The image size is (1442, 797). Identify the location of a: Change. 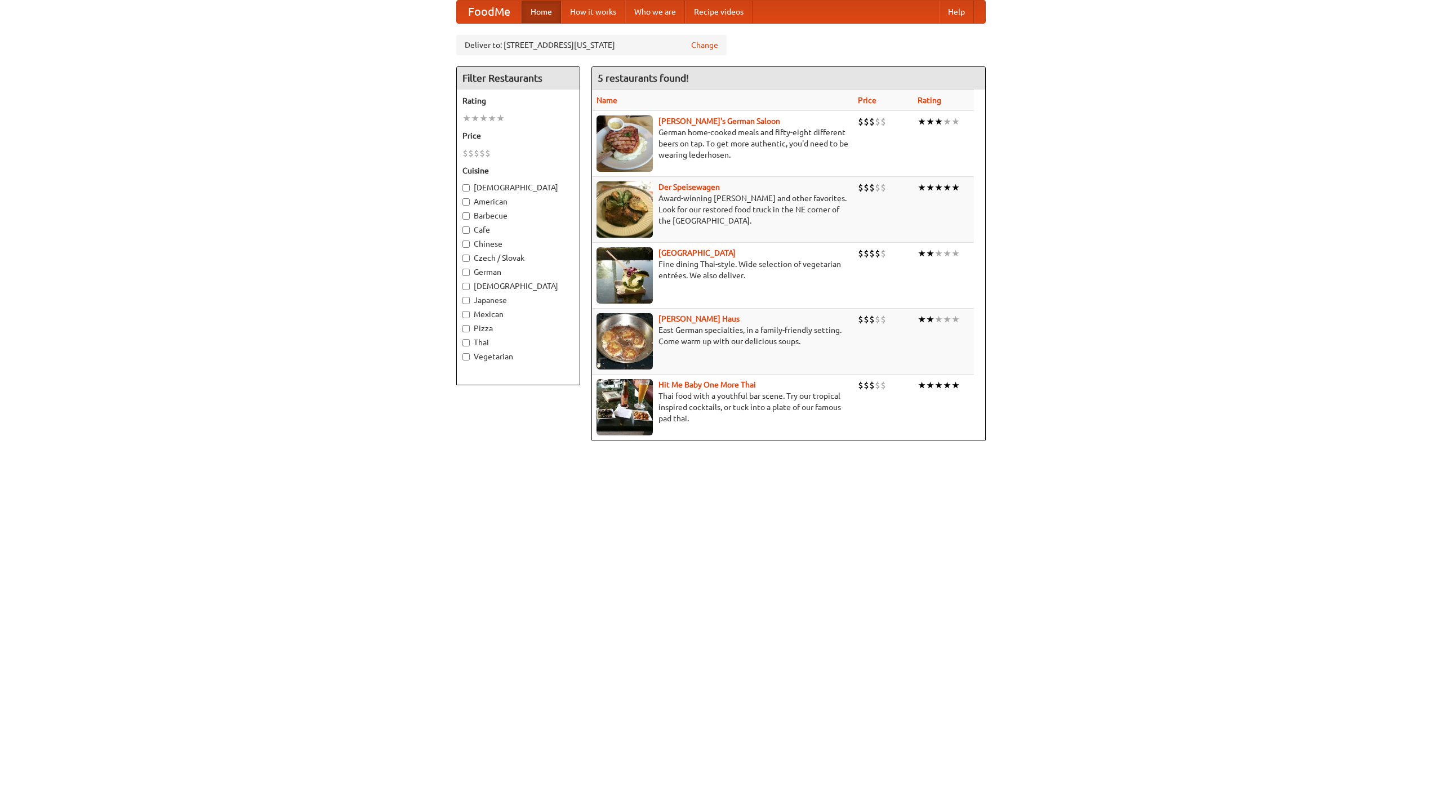
(705, 45).